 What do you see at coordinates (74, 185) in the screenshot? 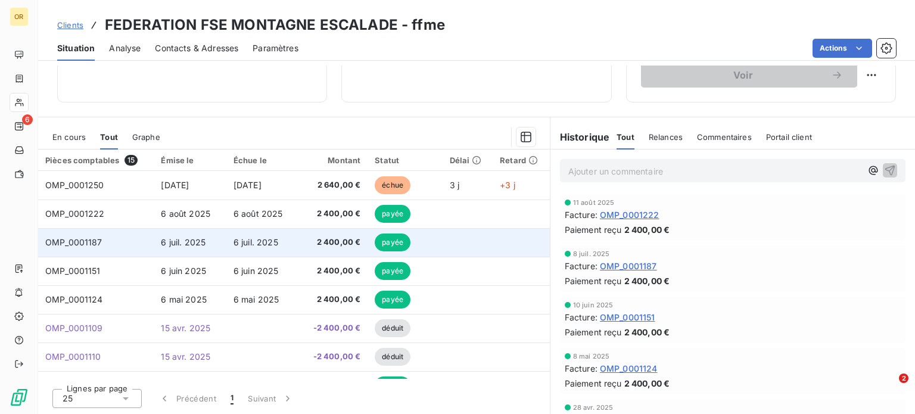
I see `span: OMP_0001250` at bounding box center [74, 185].